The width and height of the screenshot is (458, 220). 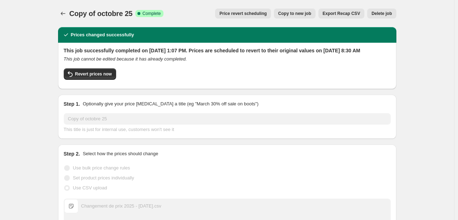 I want to click on span: Delete job, so click(x=382, y=14).